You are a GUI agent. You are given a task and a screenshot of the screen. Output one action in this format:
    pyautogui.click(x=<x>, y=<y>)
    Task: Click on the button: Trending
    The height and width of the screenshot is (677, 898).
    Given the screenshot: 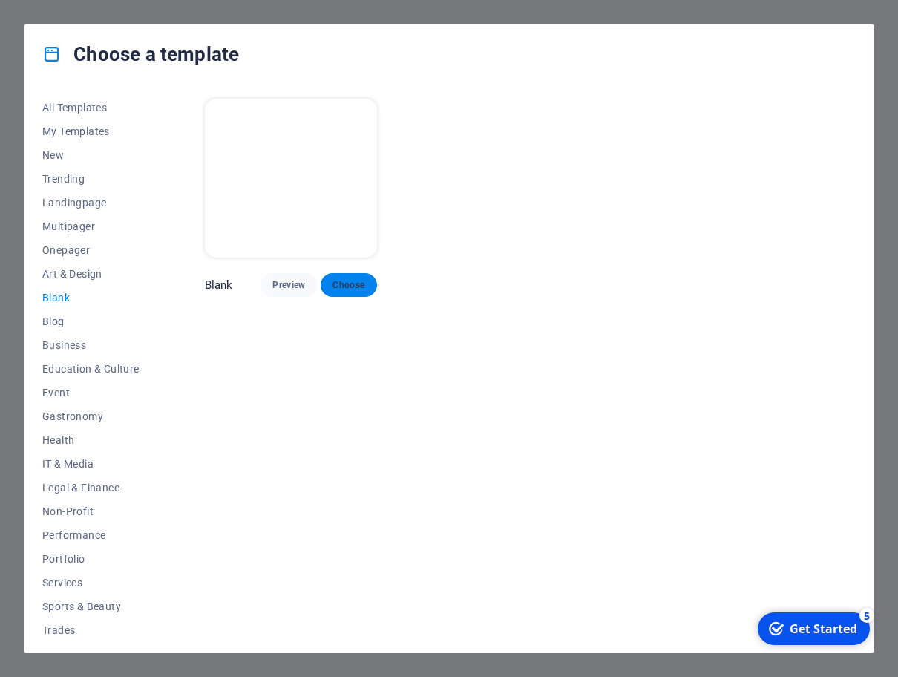 What is the action you would take?
    pyautogui.click(x=91, y=179)
    